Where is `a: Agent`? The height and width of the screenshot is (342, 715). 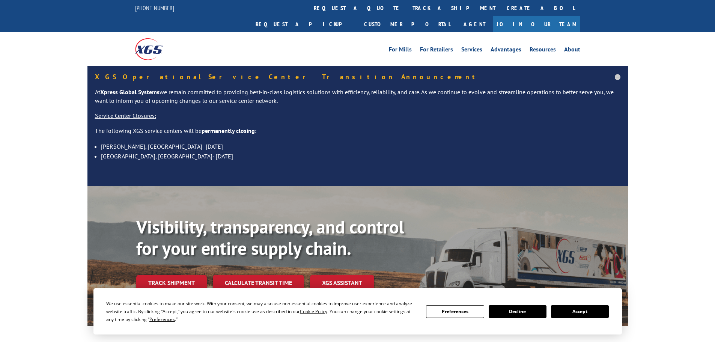 a: Agent is located at coordinates (475, 24).